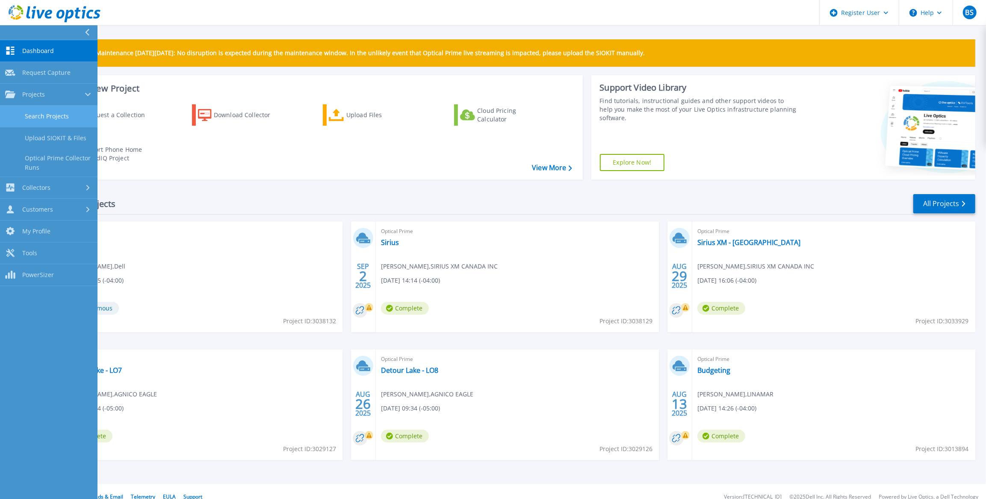 Image resolution: width=986 pixels, height=499 pixels. What do you see at coordinates (363, 276) in the screenshot?
I see `span: 2` at bounding box center [363, 276].